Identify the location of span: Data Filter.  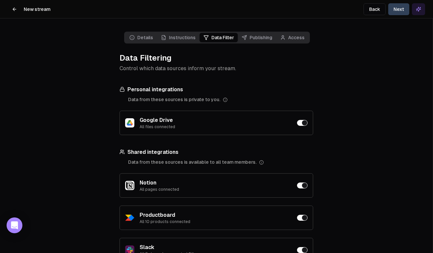
(218, 37).